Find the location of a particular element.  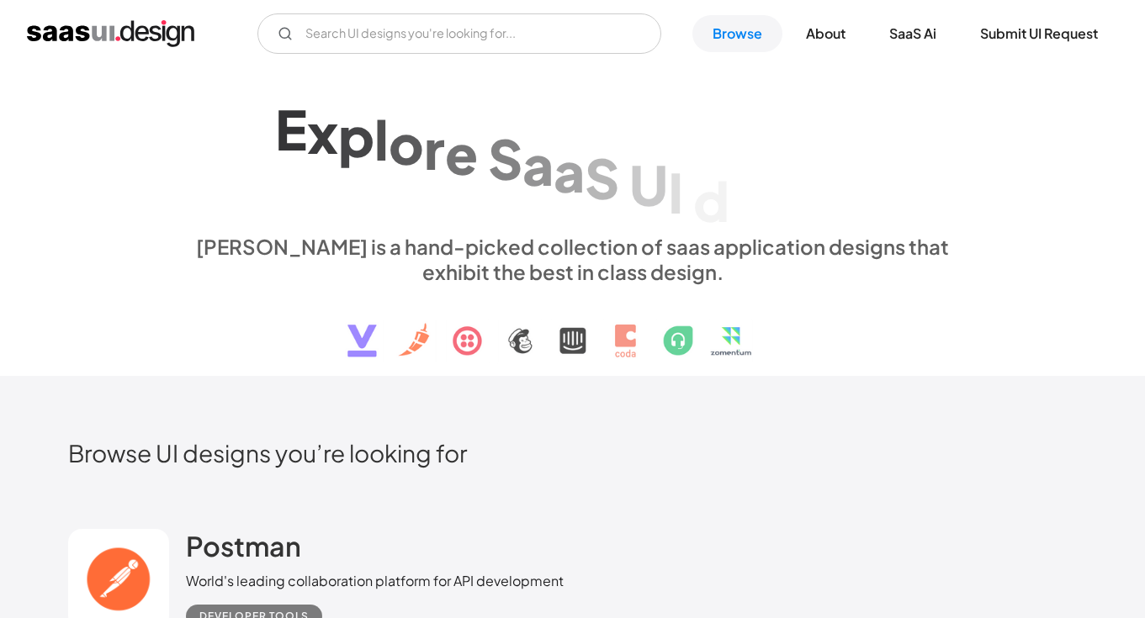

div: I is located at coordinates (676, 192).